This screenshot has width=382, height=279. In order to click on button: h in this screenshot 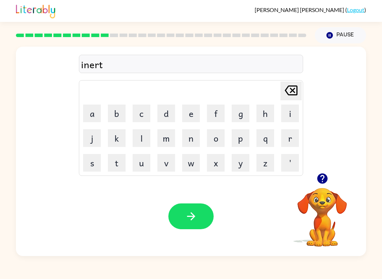, I will do `click(265, 114)`.